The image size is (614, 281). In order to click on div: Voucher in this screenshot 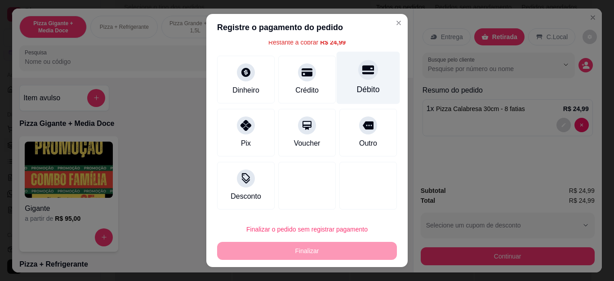, I will do `click(307, 143)`.